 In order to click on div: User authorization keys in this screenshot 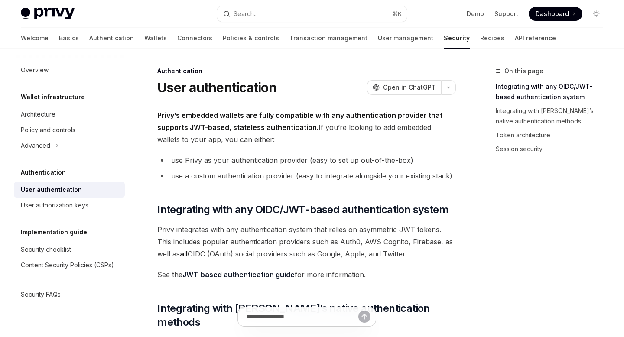, I will do `click(55, 206)`.